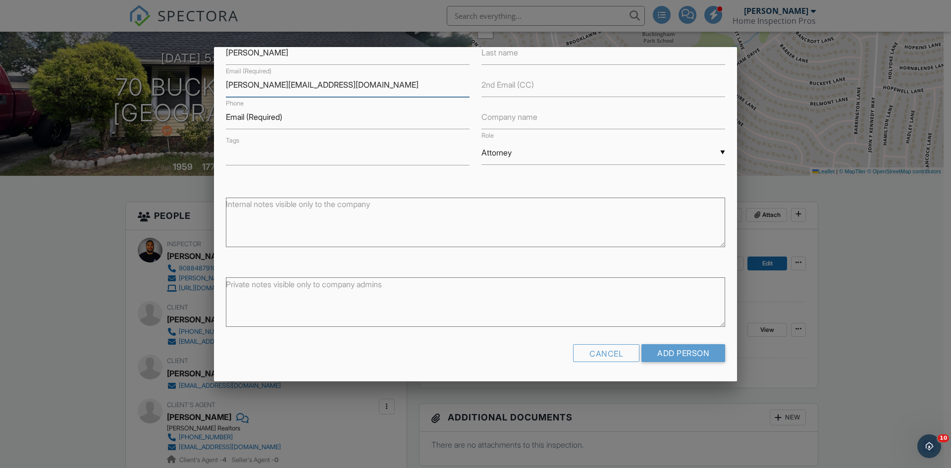 The width and height of the screenshot is (951, 468). What do you see at coordinates (249, 71) in the screenshot?
I see `label: Email (Required)` at bounding box center [249, 71].